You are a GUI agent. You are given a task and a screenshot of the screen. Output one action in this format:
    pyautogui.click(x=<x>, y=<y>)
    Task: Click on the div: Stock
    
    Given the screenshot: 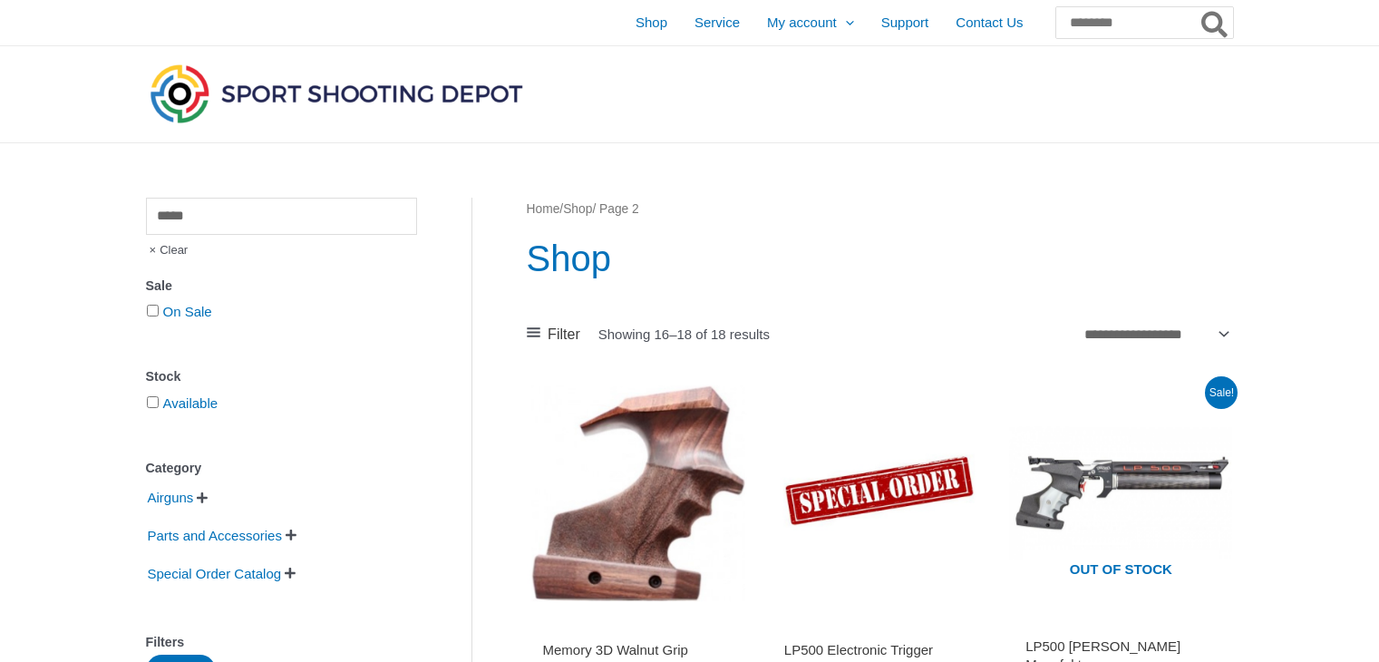 What is the action you would take?
    pyautogui.click(x=281, y=376)
    